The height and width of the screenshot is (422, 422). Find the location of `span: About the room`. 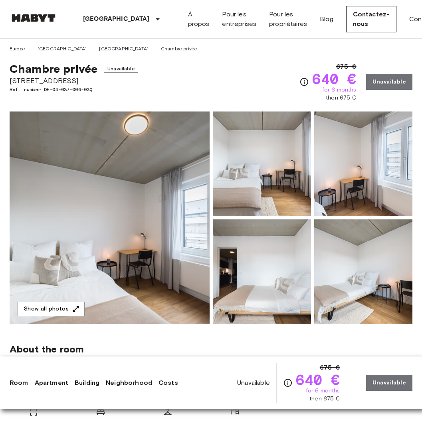

span: About the room is located at coordinates (211, 349).